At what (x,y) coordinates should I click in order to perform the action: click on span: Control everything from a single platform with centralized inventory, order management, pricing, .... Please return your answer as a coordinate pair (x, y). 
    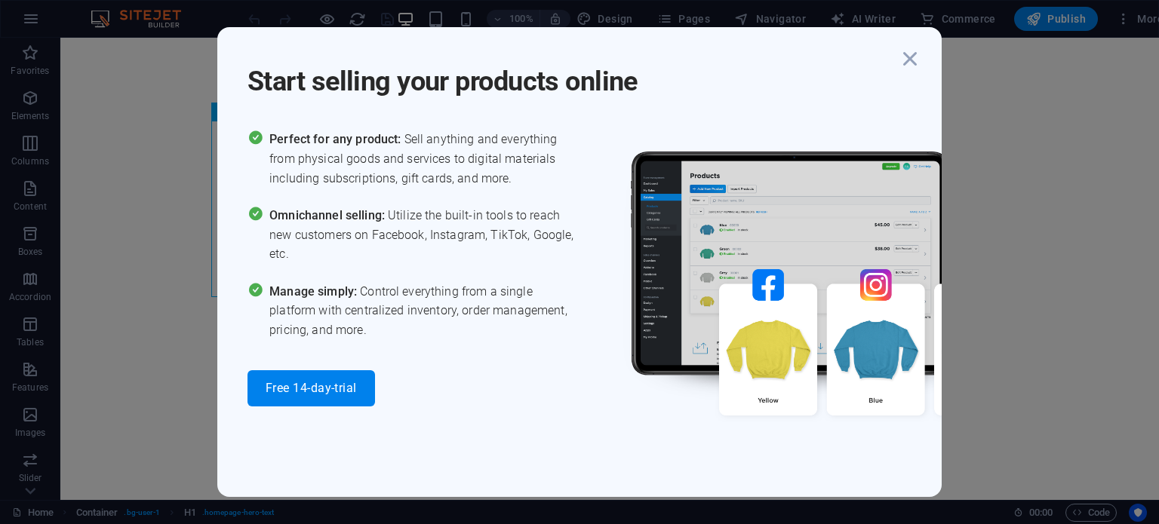
    Looking at the image, I should click on (424, 311).